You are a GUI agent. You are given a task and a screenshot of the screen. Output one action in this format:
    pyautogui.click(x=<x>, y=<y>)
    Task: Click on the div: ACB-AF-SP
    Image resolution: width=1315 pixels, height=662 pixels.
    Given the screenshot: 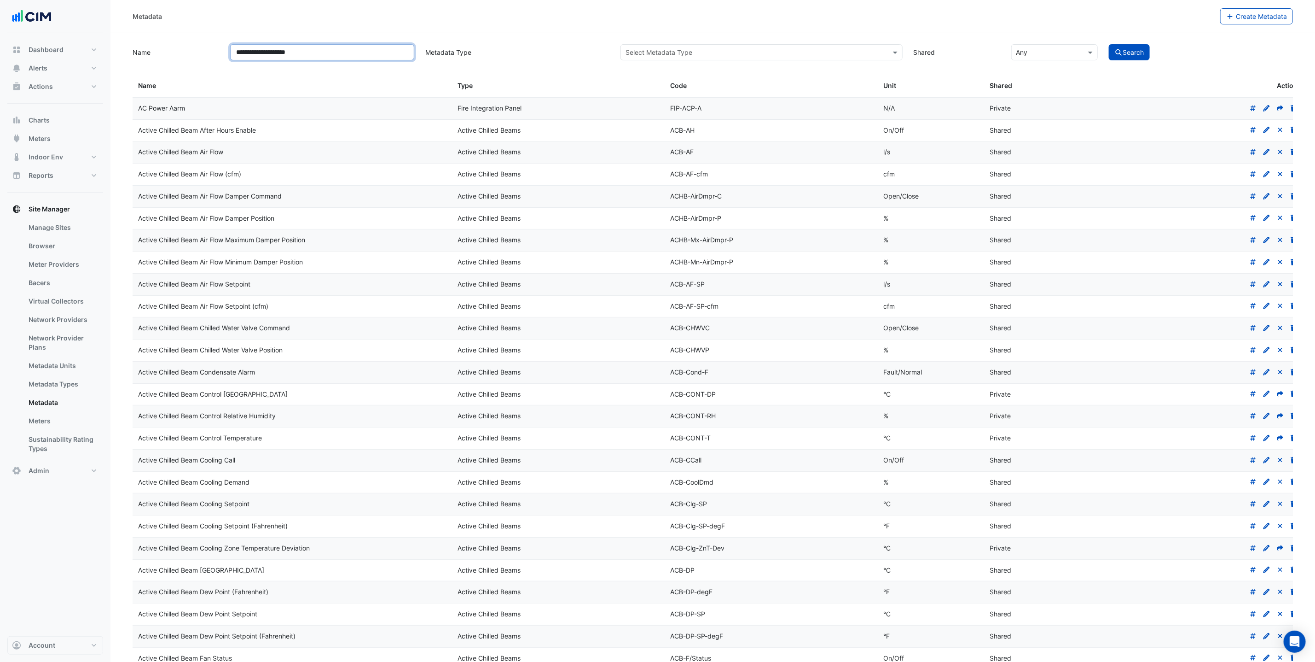 What is the action you would take?
    pyautogui.click(x=771, y=284)
    